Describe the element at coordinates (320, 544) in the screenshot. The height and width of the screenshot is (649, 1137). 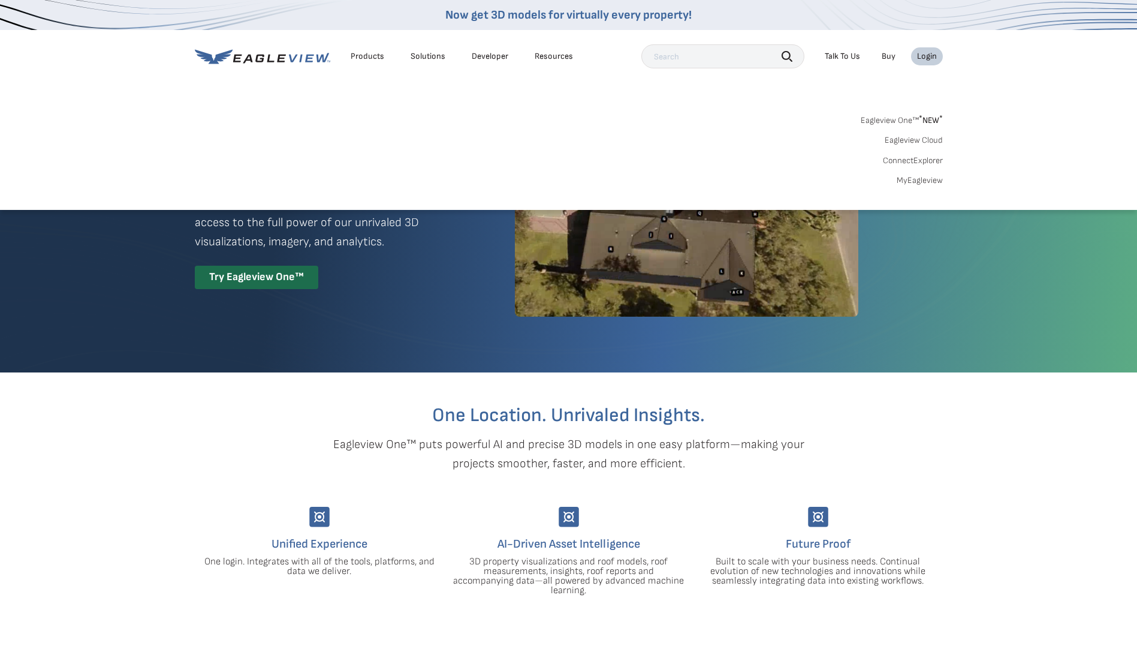
I see `h4: Unified Experience` at that location.